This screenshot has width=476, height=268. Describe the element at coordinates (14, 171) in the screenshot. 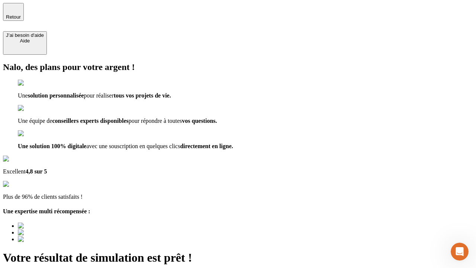

I see `span: Excellent` at that location.